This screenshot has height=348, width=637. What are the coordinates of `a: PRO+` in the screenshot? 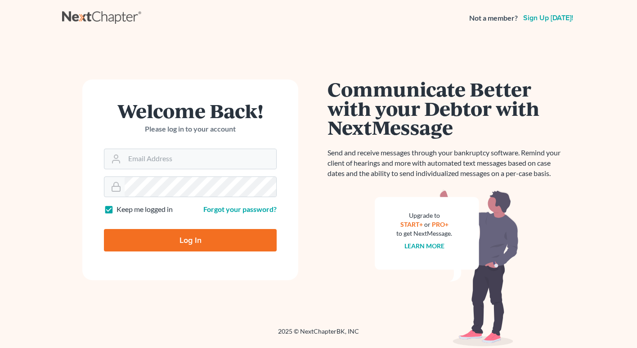 It's located at (440, 224).